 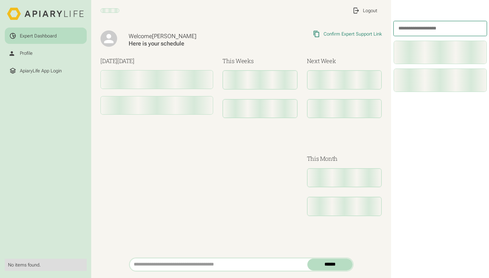 I want to click on div: Expert Dashboard, so click(x=38, y=36).